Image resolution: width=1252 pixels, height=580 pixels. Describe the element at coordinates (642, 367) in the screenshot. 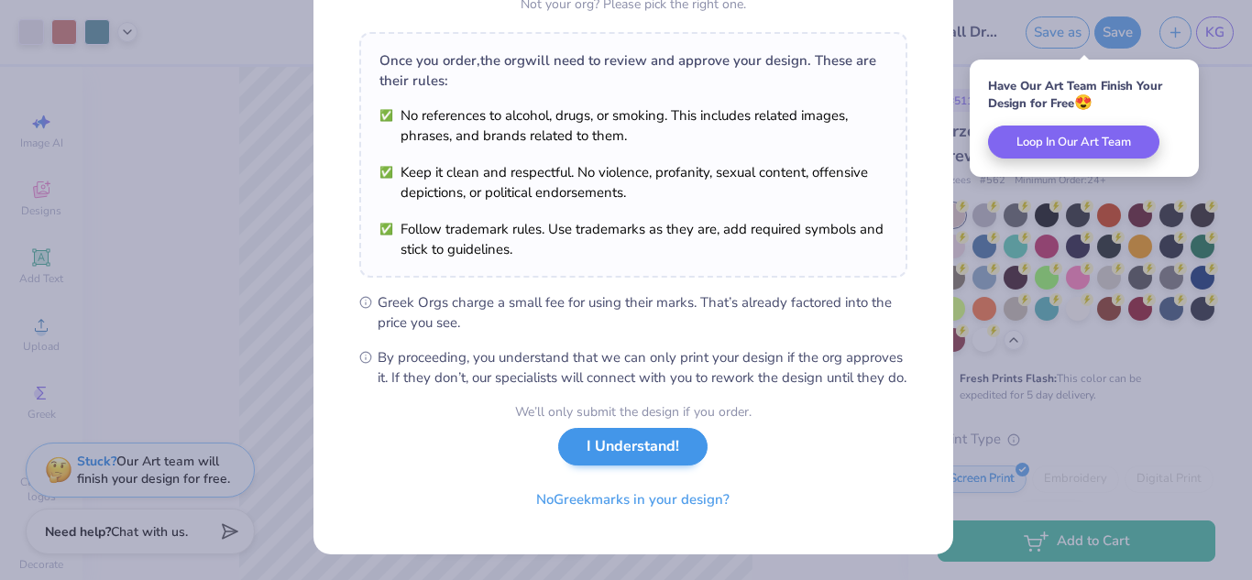

I see `span: By proceeding, you understand that we can only print your design if the org approves it. If they ...` at that location.